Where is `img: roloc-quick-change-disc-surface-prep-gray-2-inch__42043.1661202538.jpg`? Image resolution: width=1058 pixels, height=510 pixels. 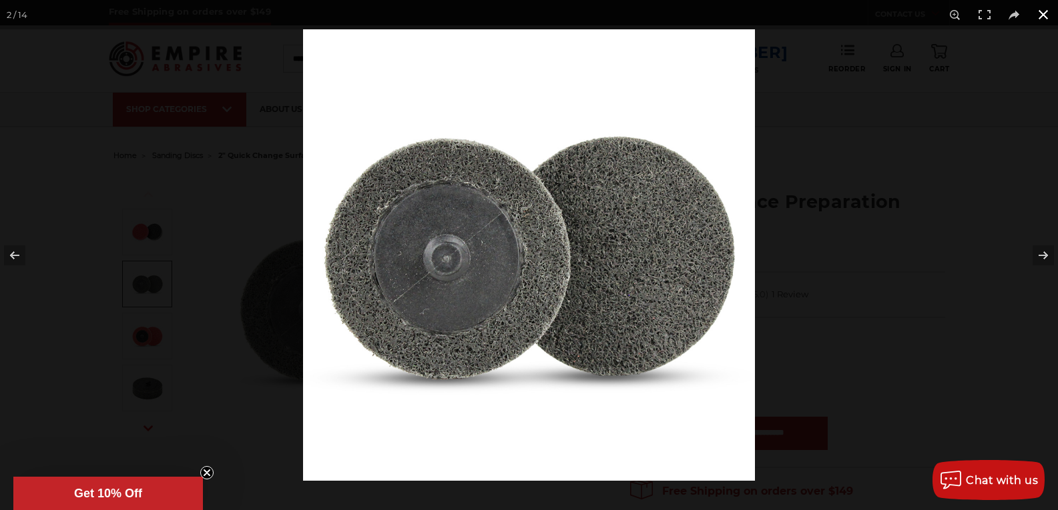 img: roloc-quick-change-disc-surface-prep-gray-2-inch__42043.1661202538.jpg is located at coordinates (528, 255).